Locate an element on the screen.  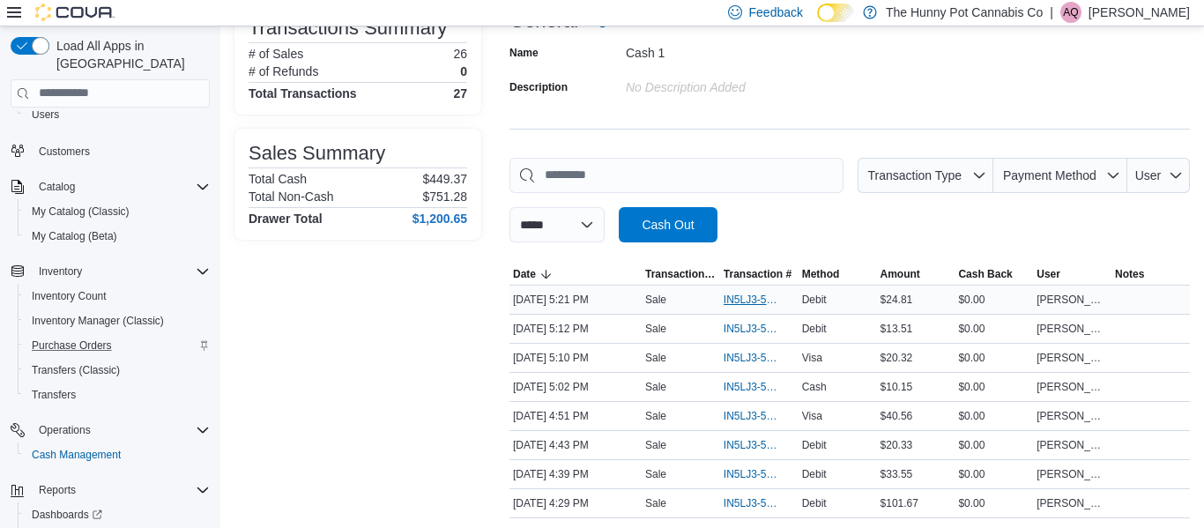
button: Notes is located at coordinates (1151, 274).